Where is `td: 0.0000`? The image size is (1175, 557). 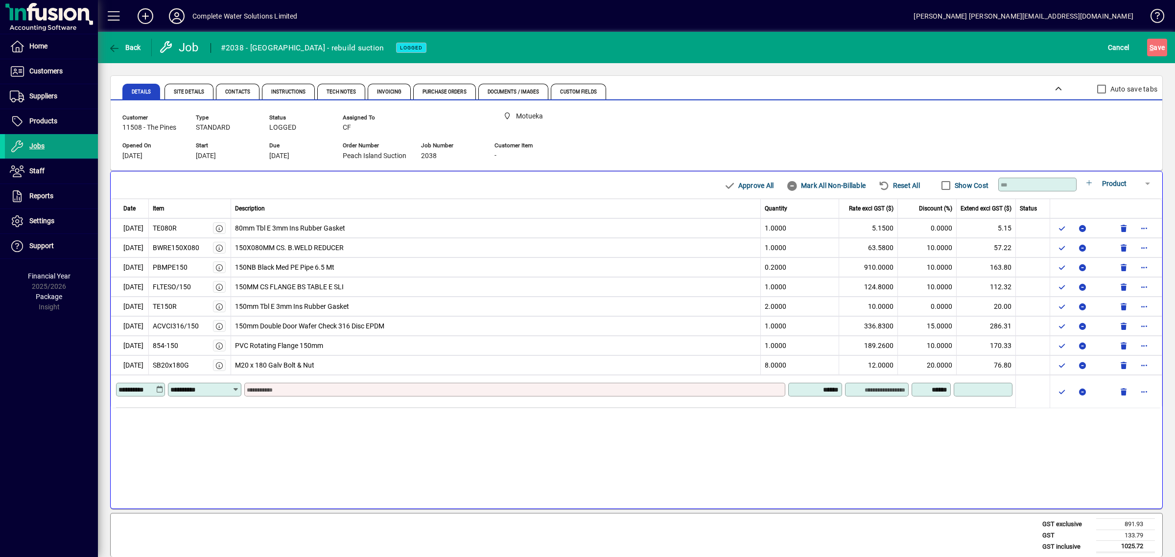
td: 0.0000 is located at coordinates (928, 307).